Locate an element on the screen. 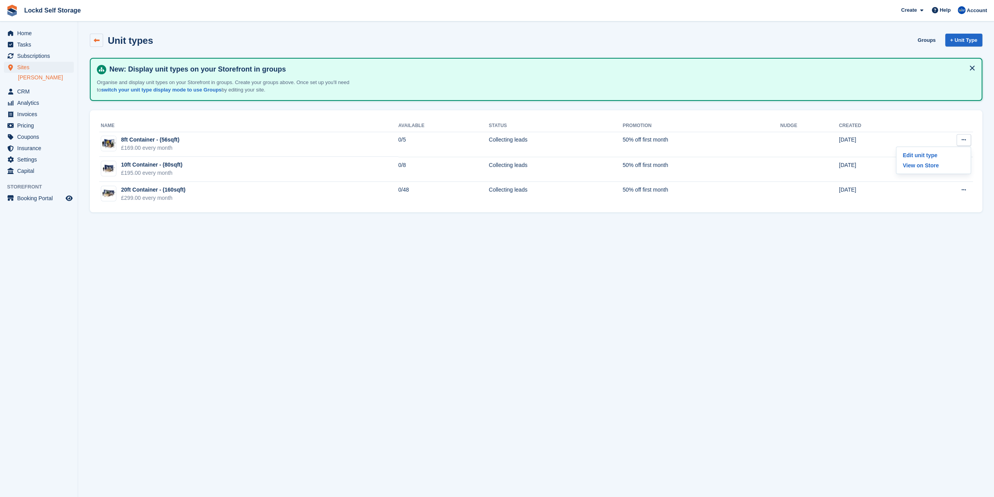 Image resolution: width=994 pixels, height=497 pixels. th: Created is located at coordinates (878, 126).